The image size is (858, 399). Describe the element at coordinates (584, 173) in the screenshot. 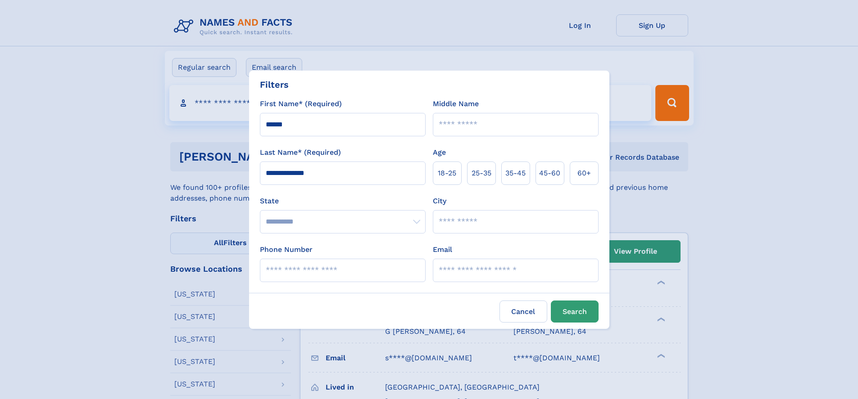

I see `span: 60+` at that location.